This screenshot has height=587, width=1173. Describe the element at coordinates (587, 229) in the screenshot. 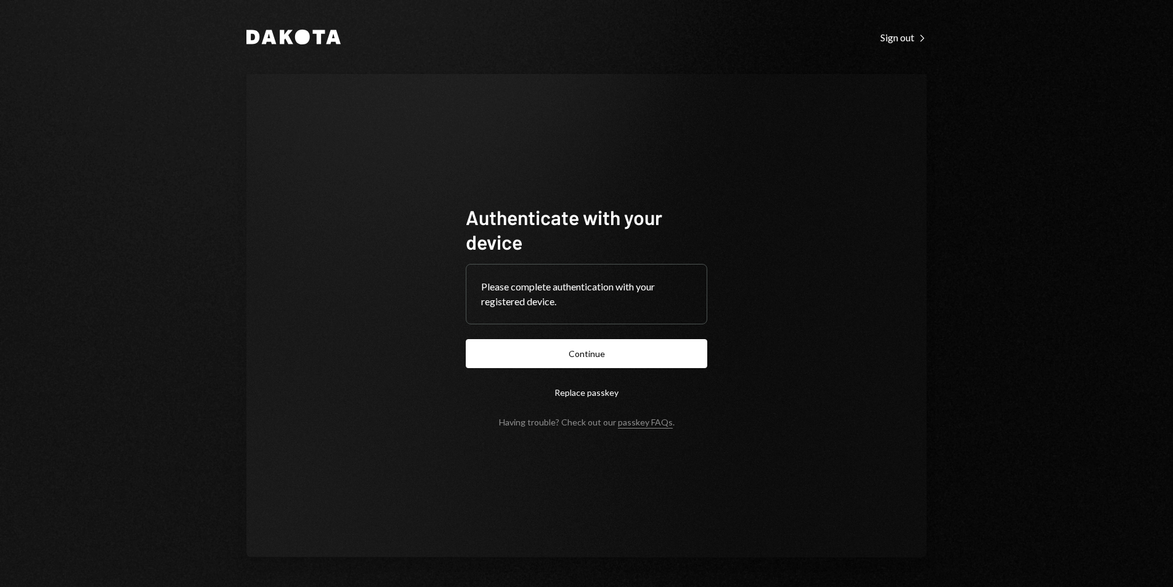

I see `h1: Authenticate with your device` at that location.